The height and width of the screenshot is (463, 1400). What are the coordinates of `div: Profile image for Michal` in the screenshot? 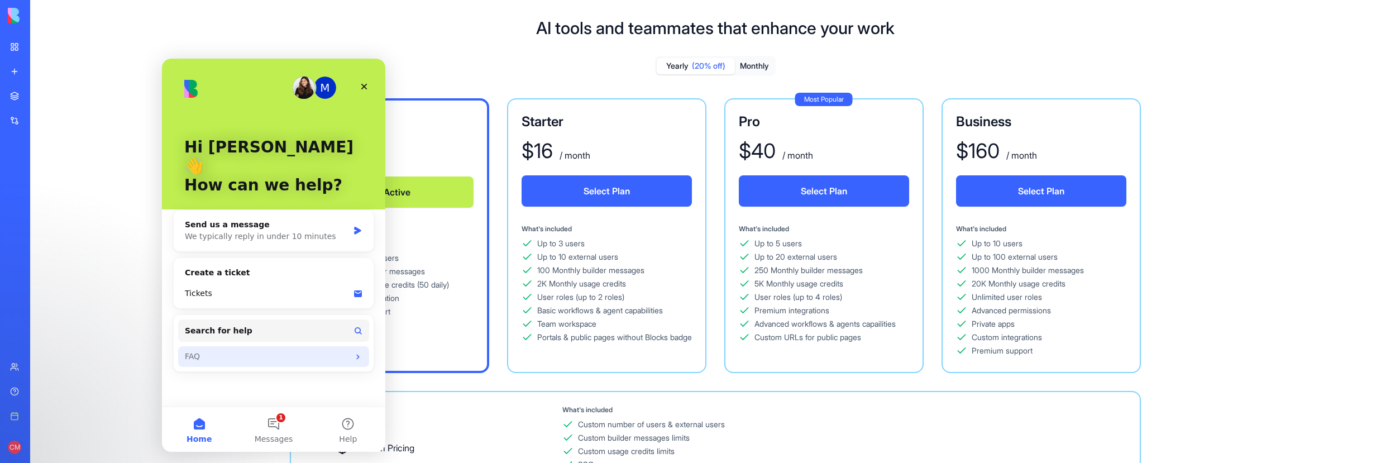 It's located at (163, 29).